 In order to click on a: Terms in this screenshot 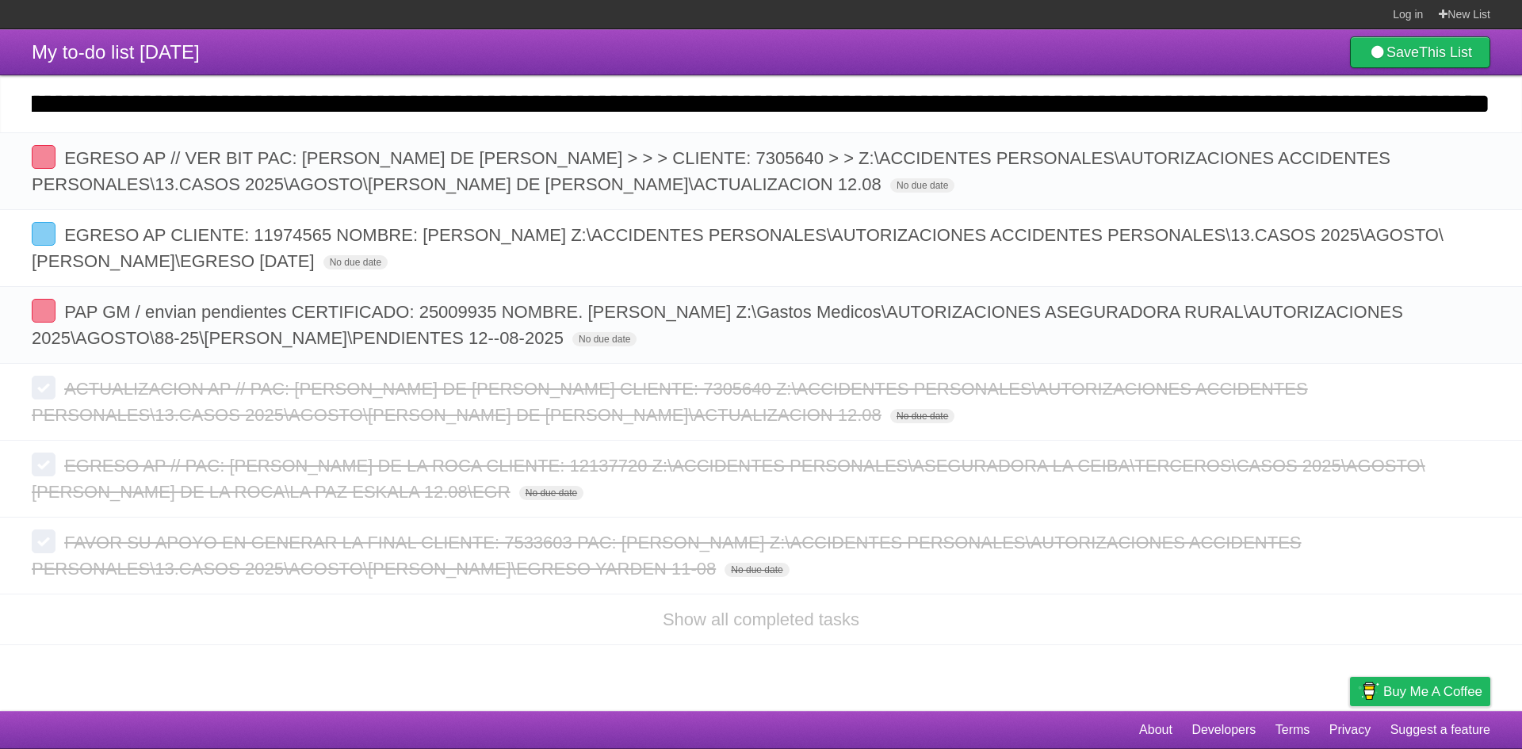, I will do `click(1293, 730)`.